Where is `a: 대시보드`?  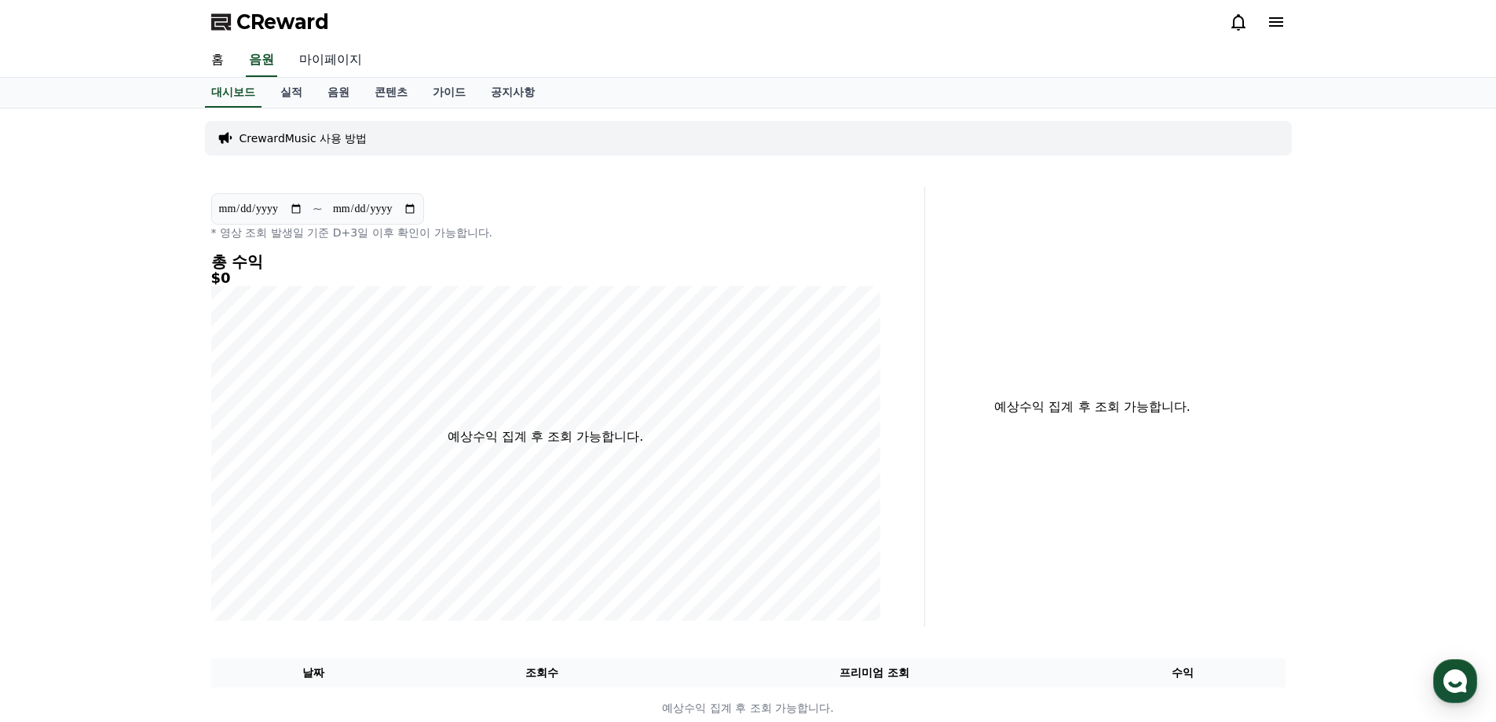 a: 대시보드 is located at coordinates (233, 93).